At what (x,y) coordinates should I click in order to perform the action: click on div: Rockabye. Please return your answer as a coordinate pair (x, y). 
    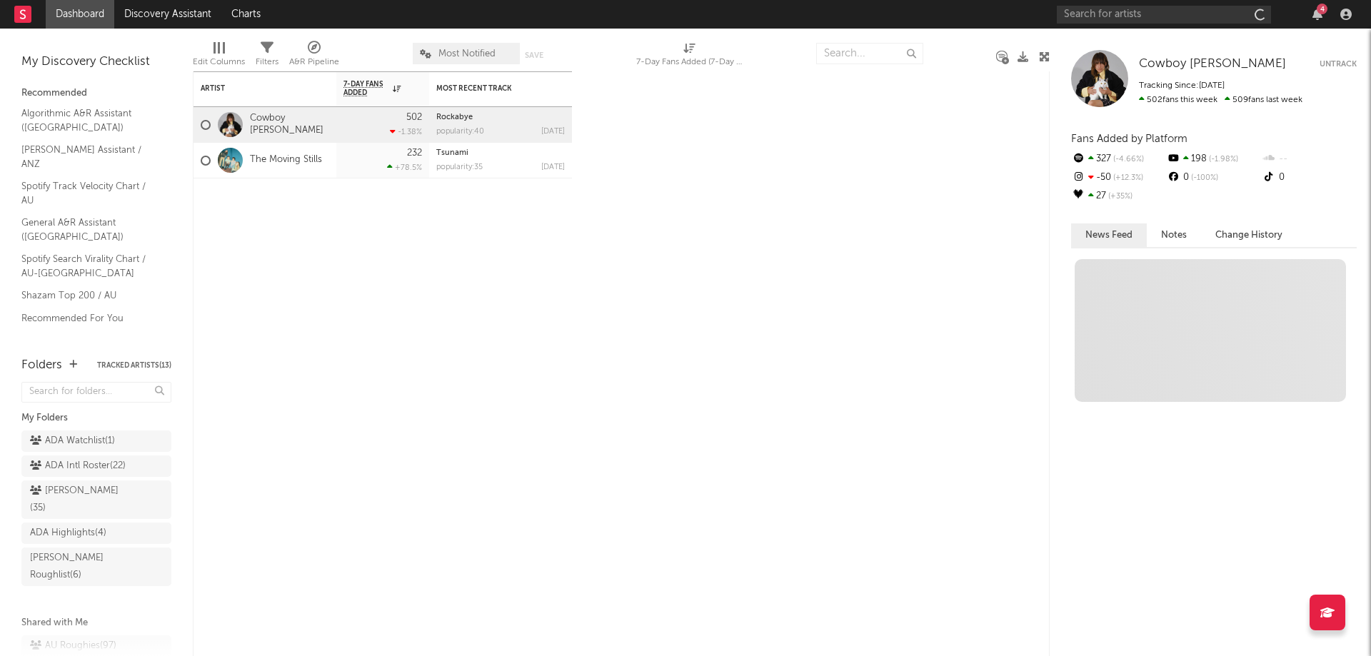
    Looking at the image, I should click on (501, 117).